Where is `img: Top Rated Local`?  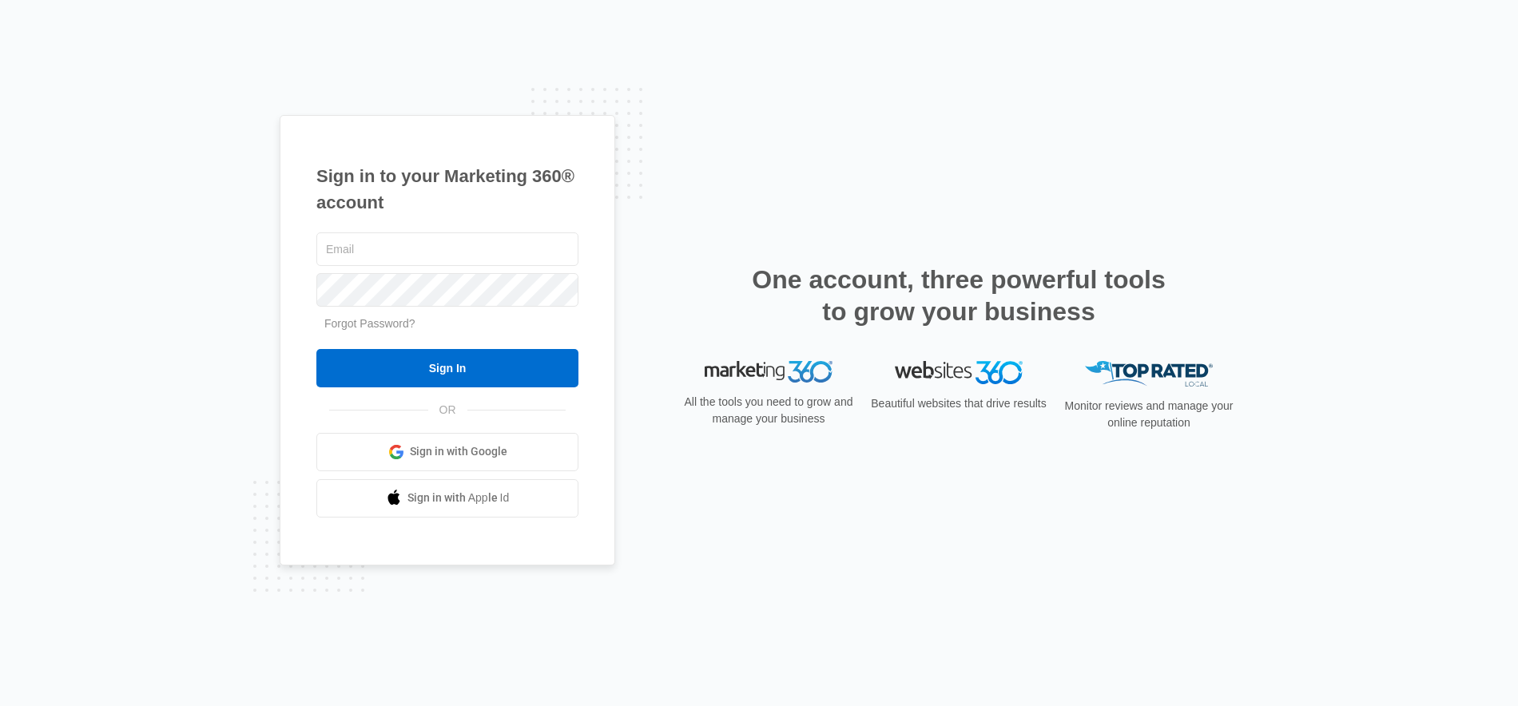 img: Top Rated Local is located at coordinates (1149, 374).